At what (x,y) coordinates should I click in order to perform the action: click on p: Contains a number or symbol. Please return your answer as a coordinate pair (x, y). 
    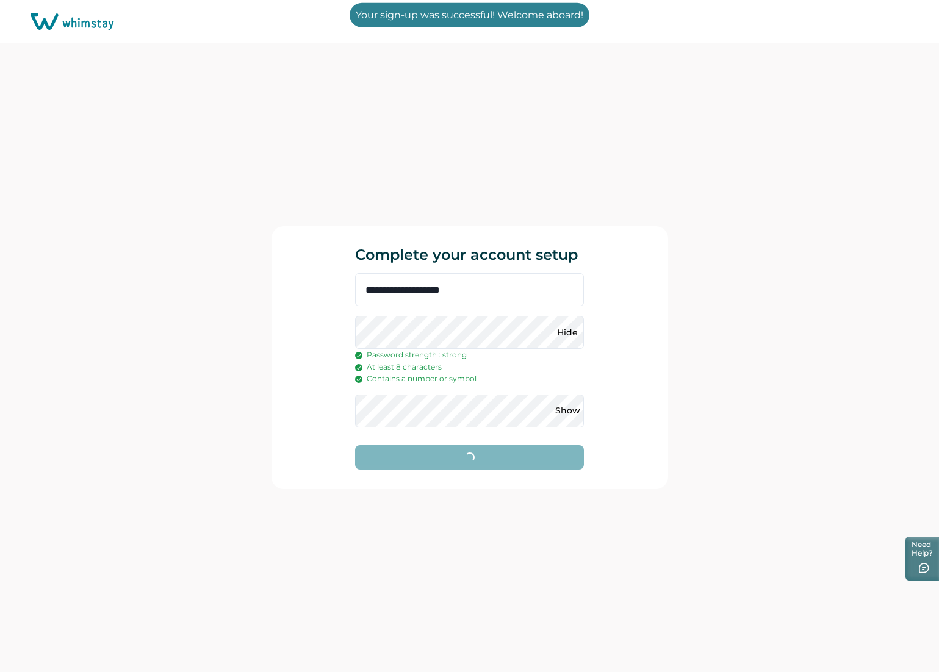
    Looking at the image, I should click on (469, 379).